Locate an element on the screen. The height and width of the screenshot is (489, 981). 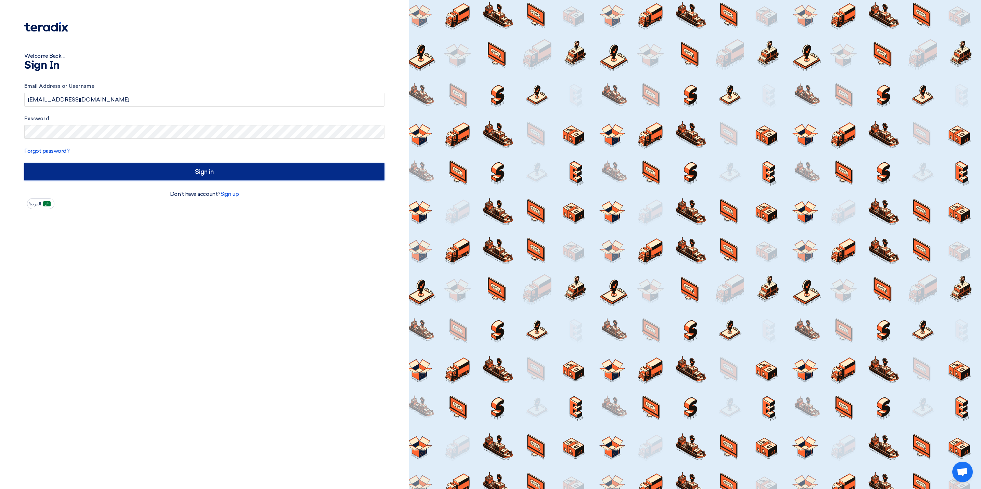
img: Teradix logo is located at coordinates (46, 27).